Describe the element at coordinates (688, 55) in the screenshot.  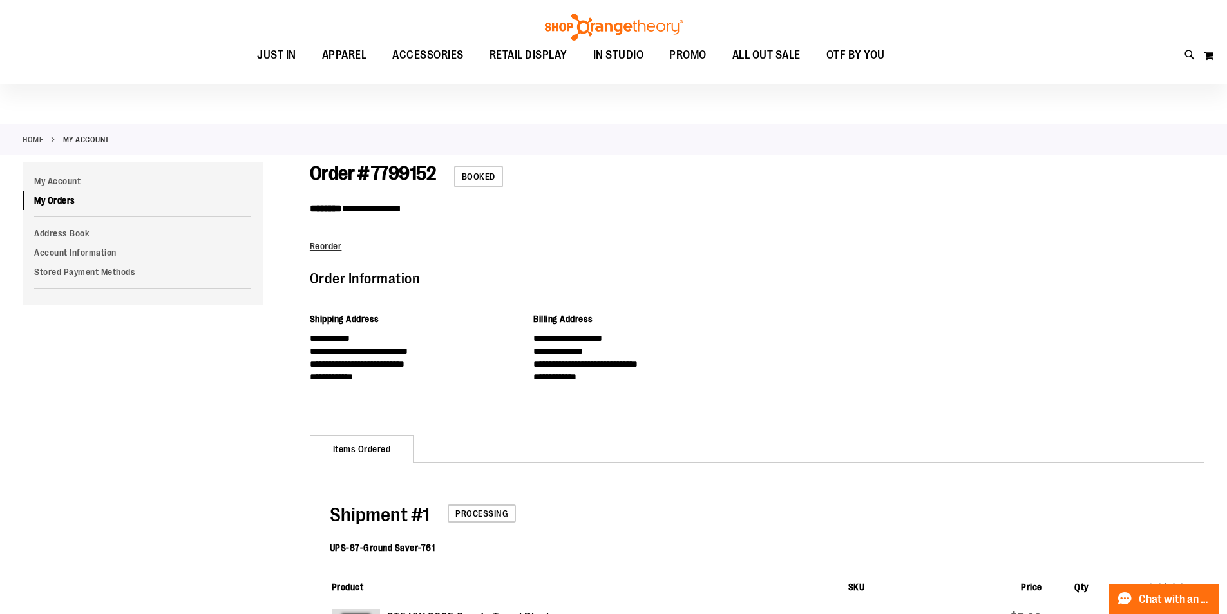
I see `span: PROMO` at that location.